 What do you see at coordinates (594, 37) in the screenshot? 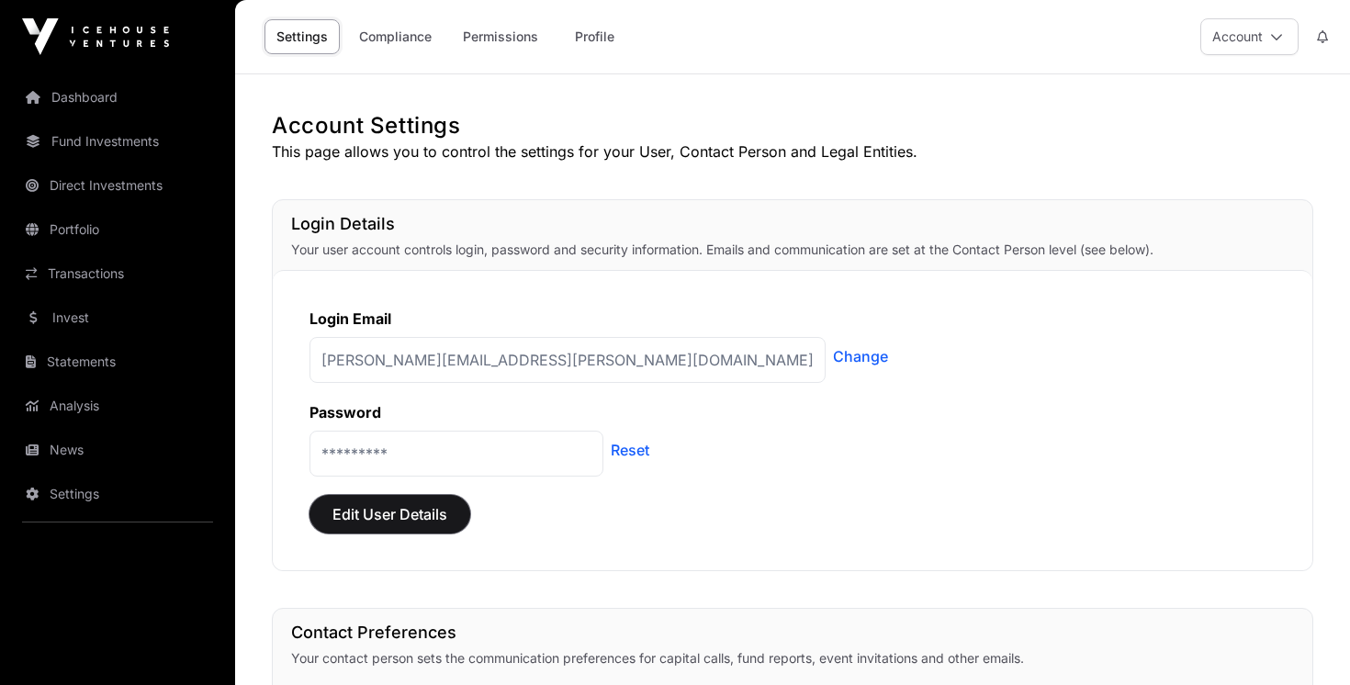
I see `a: Profile` at bounding box center [594, 37].